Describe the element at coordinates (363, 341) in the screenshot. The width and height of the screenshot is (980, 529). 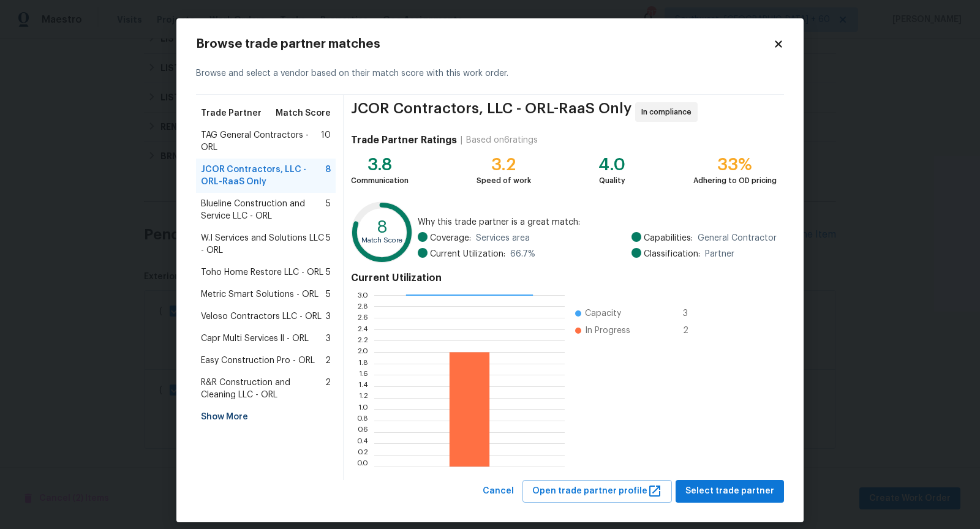
I see `text: 2.2` at that location.